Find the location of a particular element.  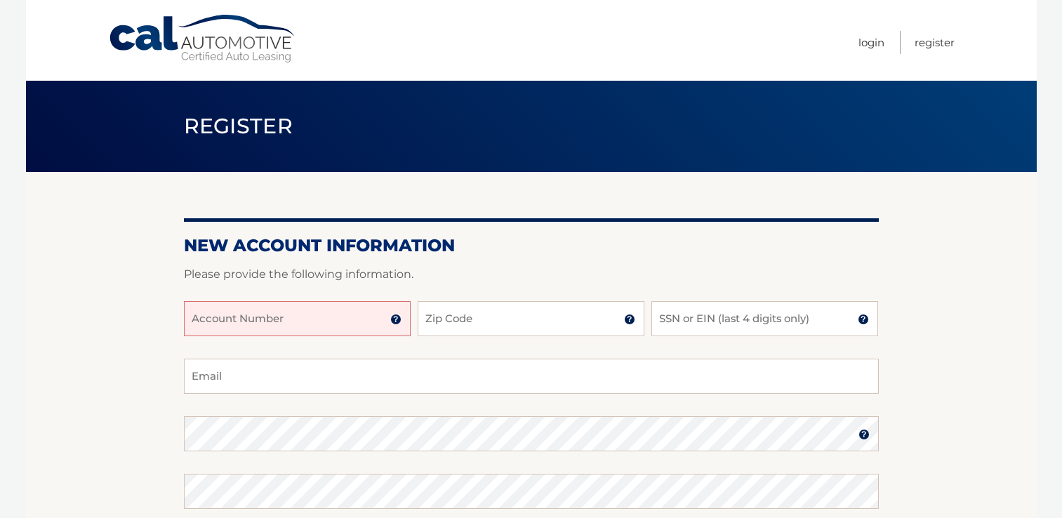

input: SSN or EIN (last 4 digits only) is located at coordinates (764, 319).